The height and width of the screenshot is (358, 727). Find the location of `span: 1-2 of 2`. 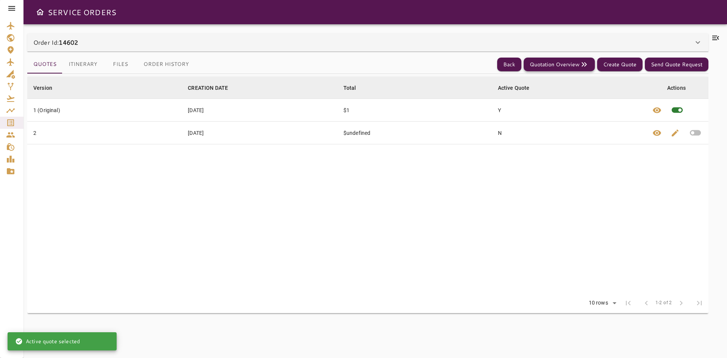

span: 1-2 of 2 is located at coordinates (664, 303).